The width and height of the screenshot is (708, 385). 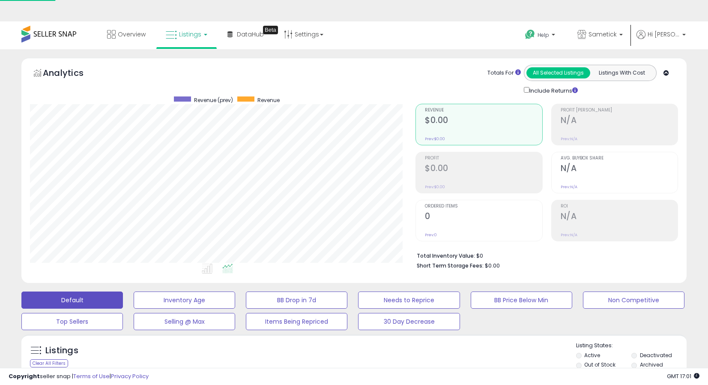 I want to click on span: Help, so click(x=543, y=35).